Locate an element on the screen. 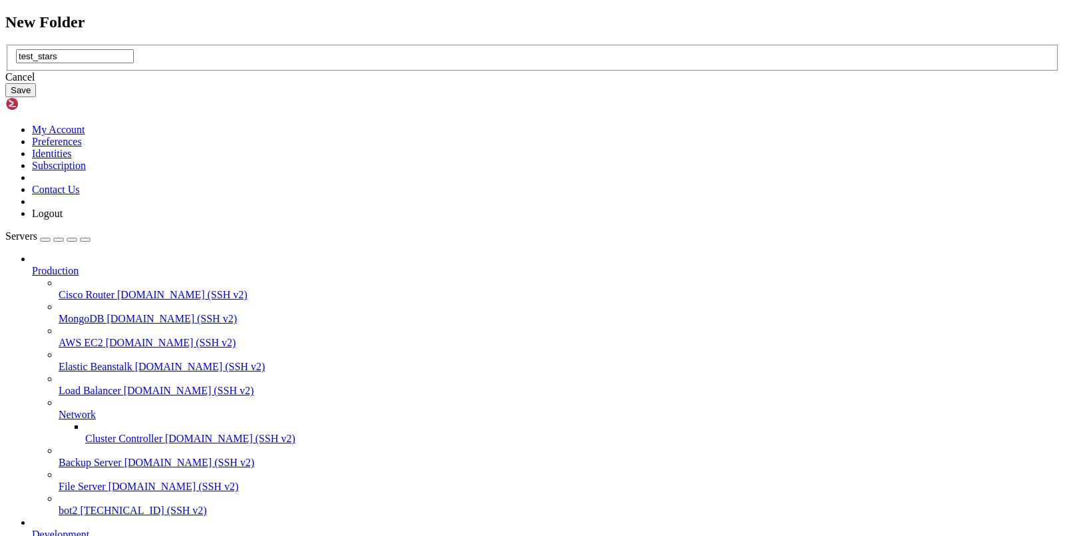  x-row: 0 updates can be applied immediately. is located at coordinates (449, 188).